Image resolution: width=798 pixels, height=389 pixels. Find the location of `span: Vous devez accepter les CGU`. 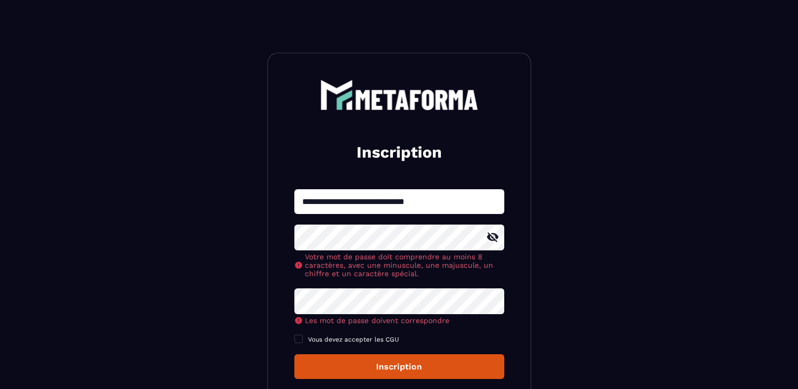

span: Vous devez accepter les CGU is located at coordinates (353, 340).